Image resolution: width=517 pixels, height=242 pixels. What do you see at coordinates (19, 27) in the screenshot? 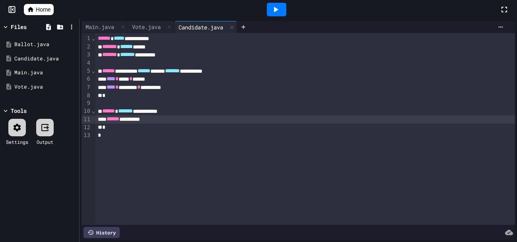
I see `div: Files` at bounding box center [19, 27].